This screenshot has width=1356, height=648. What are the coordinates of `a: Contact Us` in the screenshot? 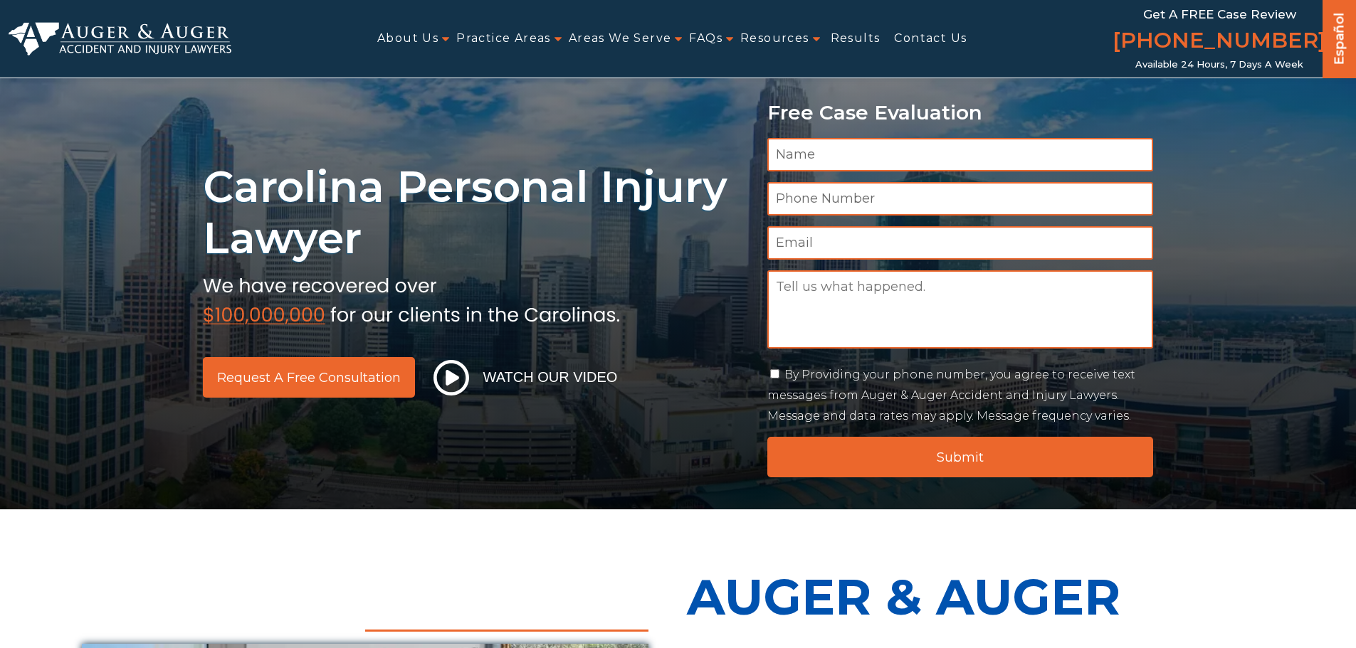 It's located at (930, 38).